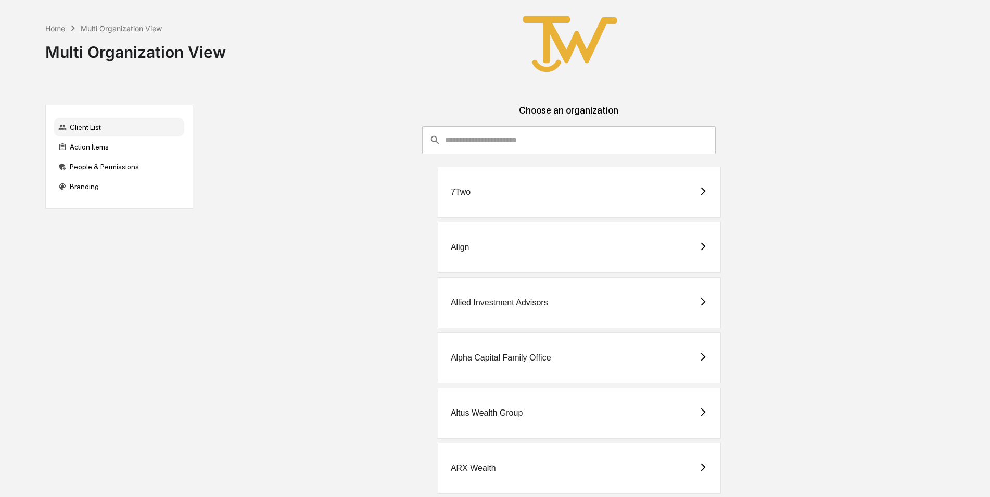  I want to click on div: People & Permissions, so click(119, 167).